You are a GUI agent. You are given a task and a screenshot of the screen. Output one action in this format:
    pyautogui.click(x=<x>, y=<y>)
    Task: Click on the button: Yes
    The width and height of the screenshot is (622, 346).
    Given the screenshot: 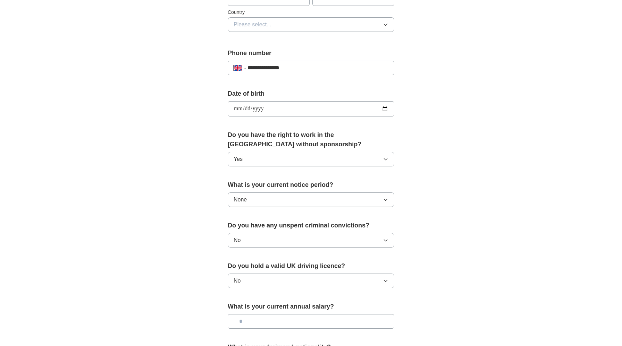 What is the action you would take?
    pyautogui.click(x=311, y=159)
    